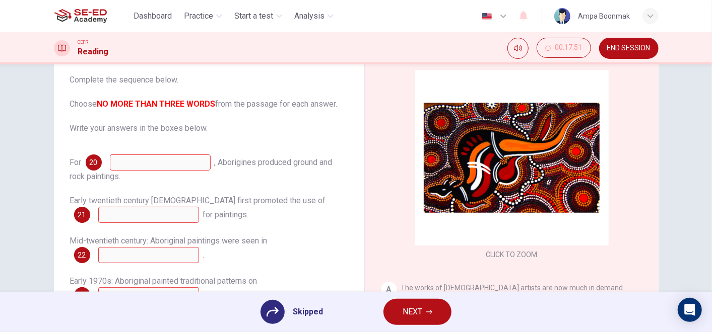 The width and height of the screenshot is (712, 332). I want to click on span: 22, so click(82, 255).